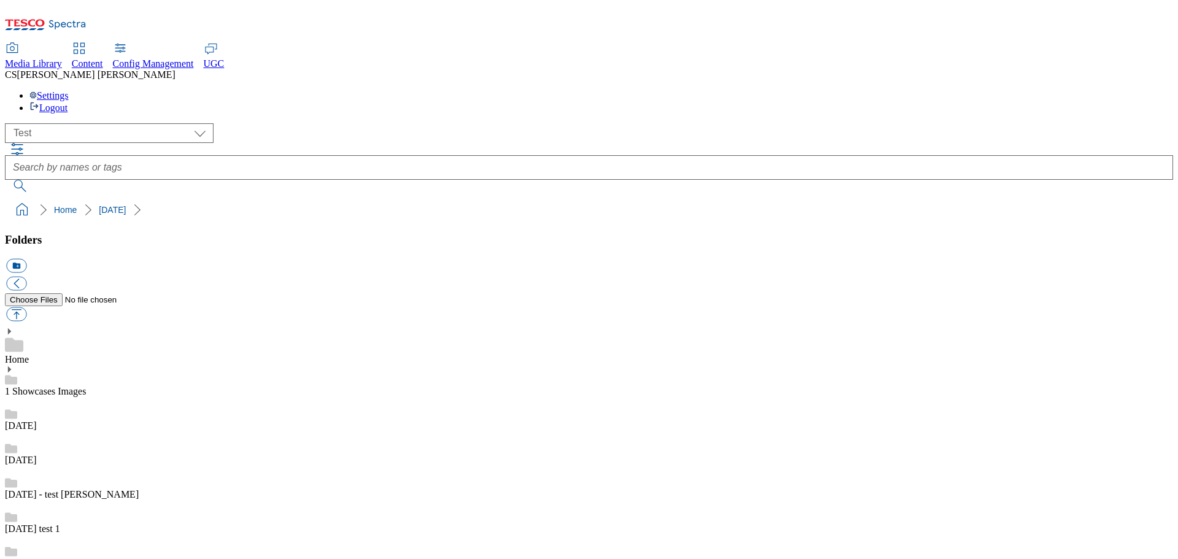  I want to click on span: Media Library, so click(33, 63).